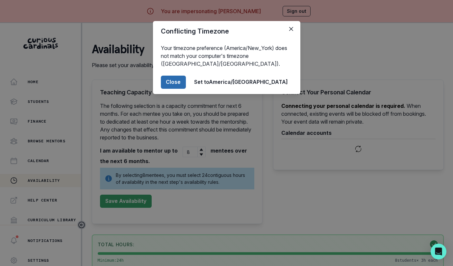  I want to click on div: Open Intercom Messenger, so click(439, 252).